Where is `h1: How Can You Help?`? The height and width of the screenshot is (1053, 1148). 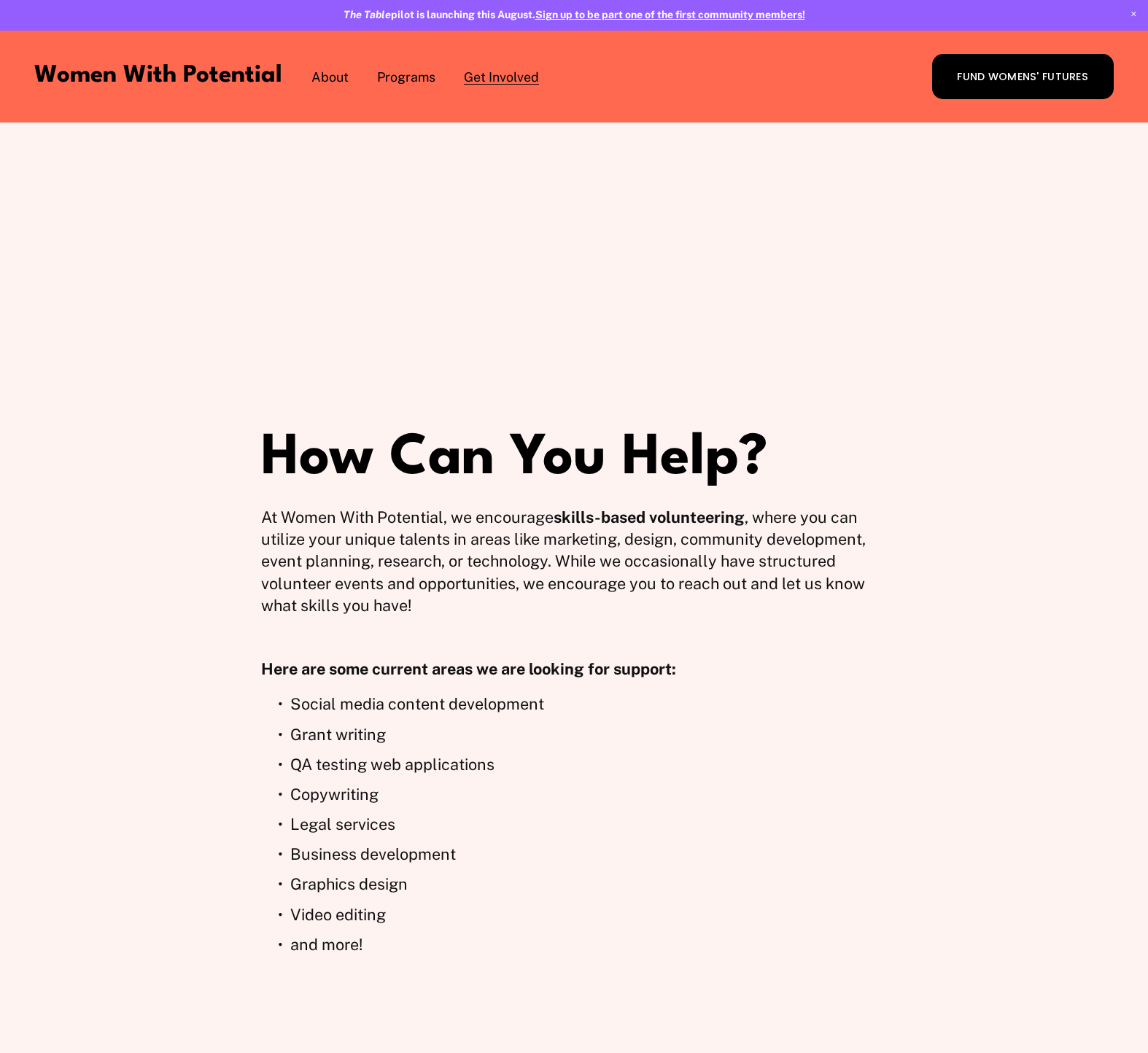
h1: How Can You Help? is located at coordinates (574, 459).